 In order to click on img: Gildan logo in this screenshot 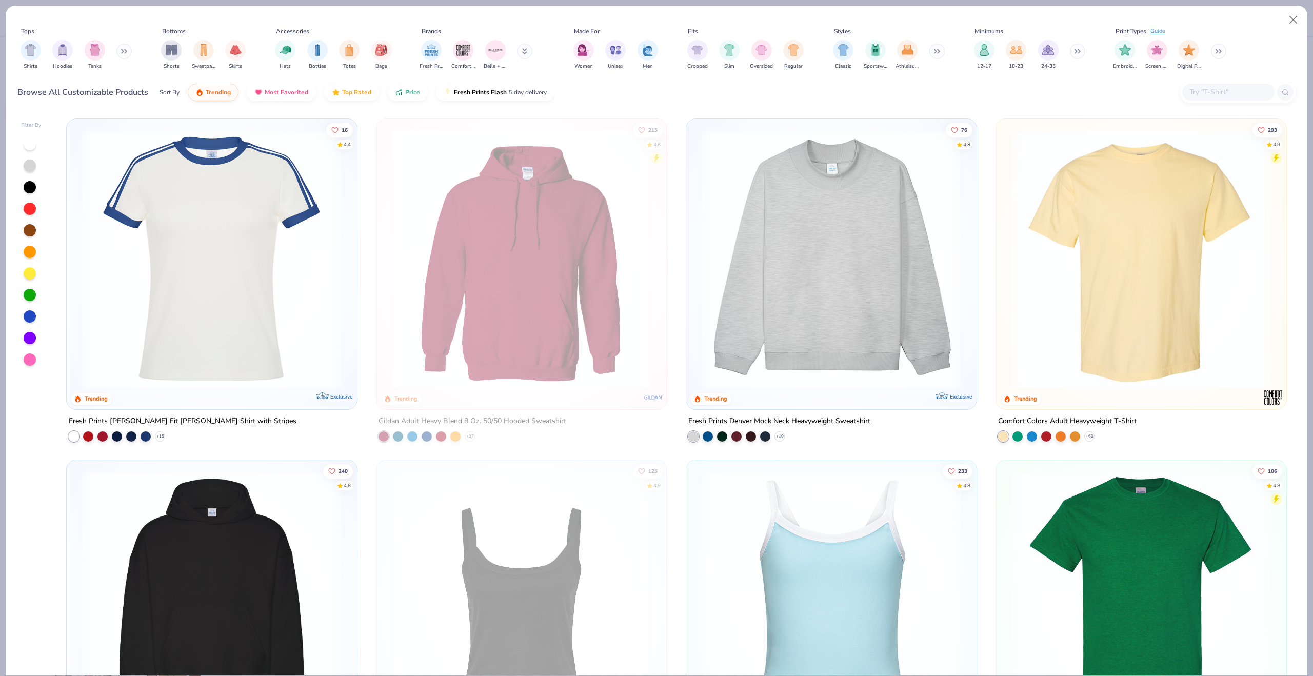, I will do `click(653, 397)`.